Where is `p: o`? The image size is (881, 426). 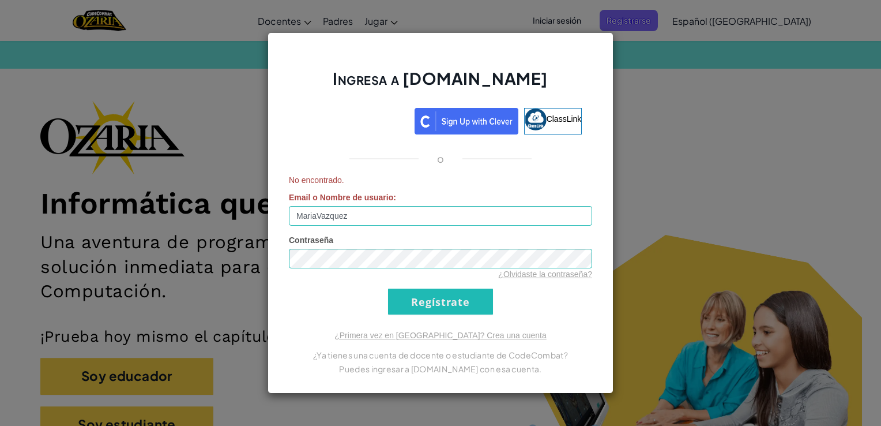
p: o is located at coordinates (441, 159).